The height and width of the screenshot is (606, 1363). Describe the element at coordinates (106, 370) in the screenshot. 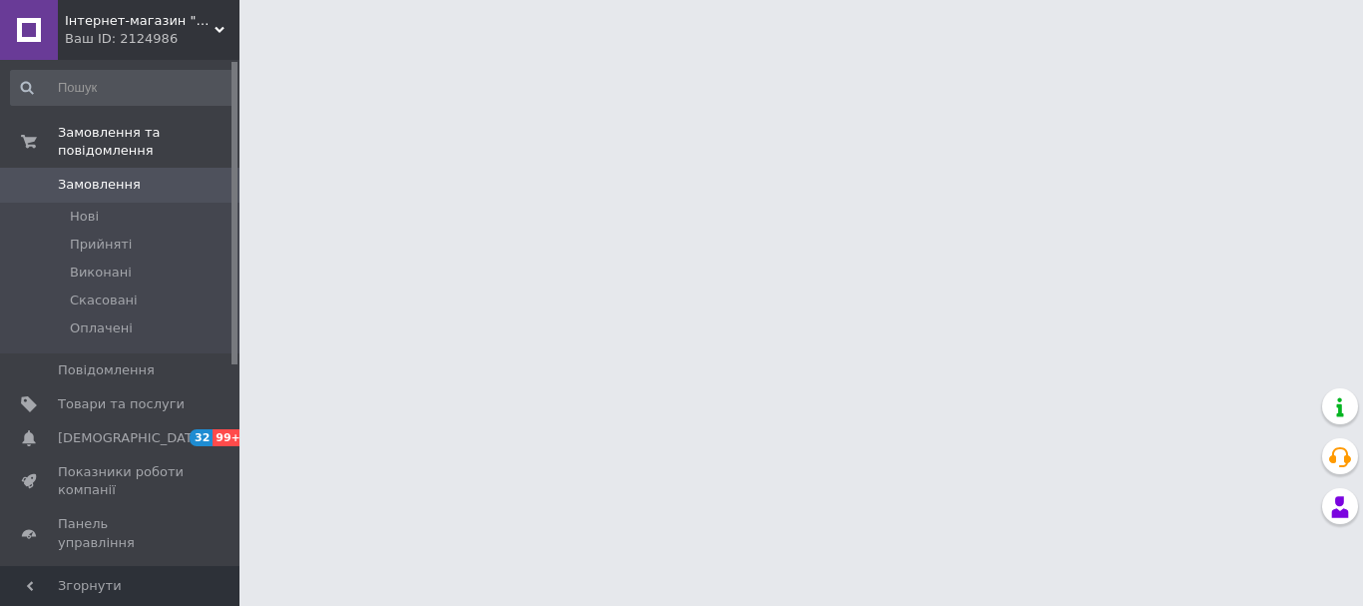

I see `span: Повідомлення` at that location.